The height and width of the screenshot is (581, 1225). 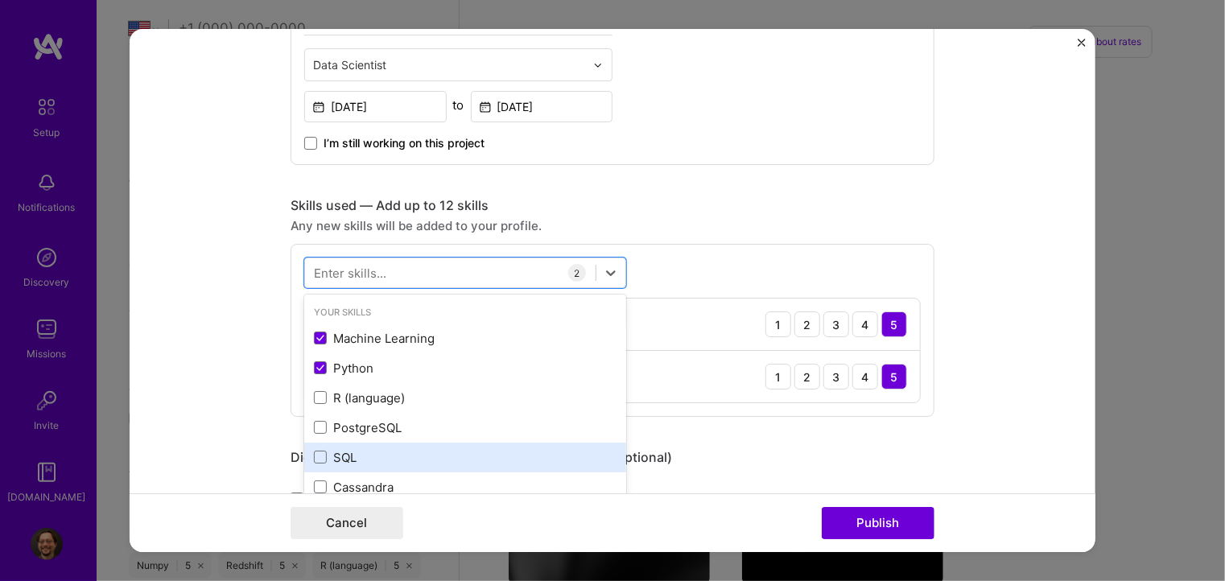 What do you see at coordinates (465, 368) in the screenshot?
I see `div: Python` at bounding box center [465, 368].